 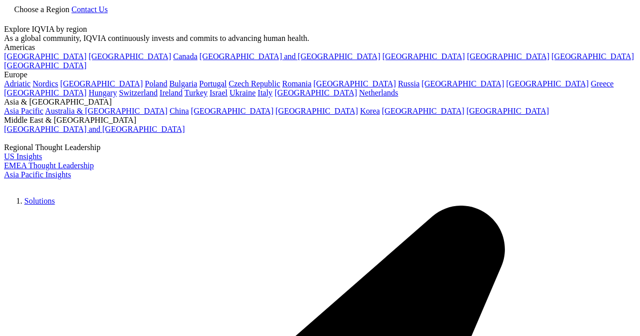 What do you see at coordinates (378, 93) in the screenshot?
I see `a: Netherlands` at bounding box center [378, 93].